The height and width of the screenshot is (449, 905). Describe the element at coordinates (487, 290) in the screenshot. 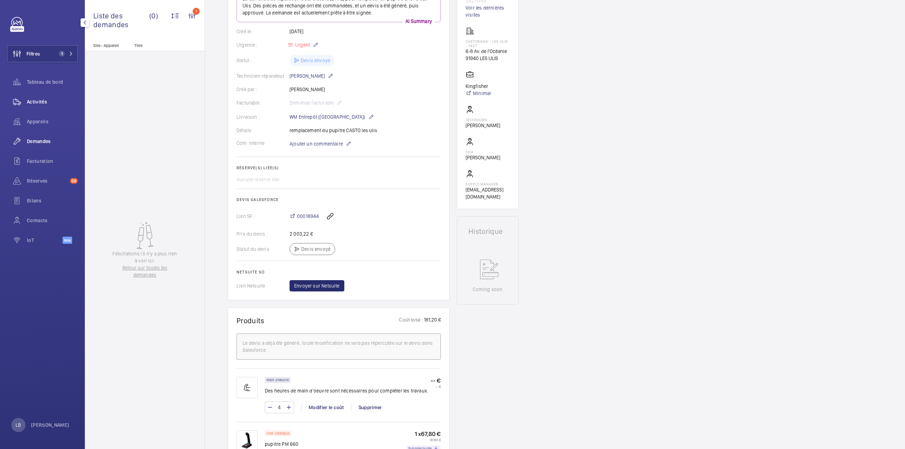

I see `p: Coming soon` at that location.